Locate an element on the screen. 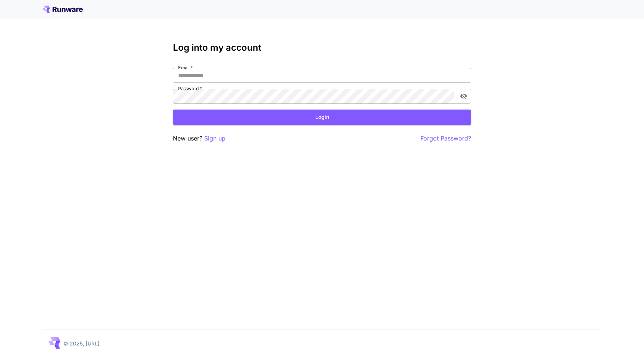  h3: Log into my account is located at coordinates (322, 48).